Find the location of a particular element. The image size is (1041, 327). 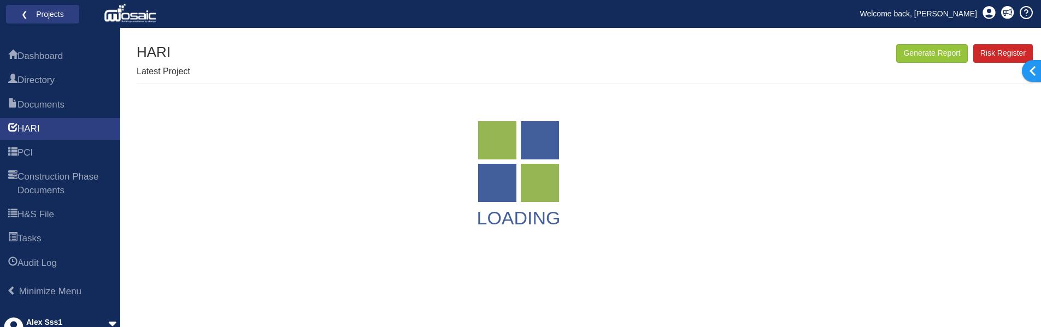

h1: HARI is located at coordinates (163, 52).